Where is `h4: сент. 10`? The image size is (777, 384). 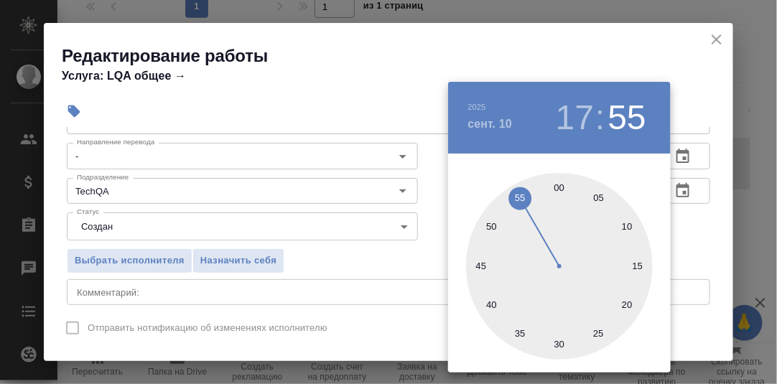 h4: сент. 10 is located at coordinates (490, 124).